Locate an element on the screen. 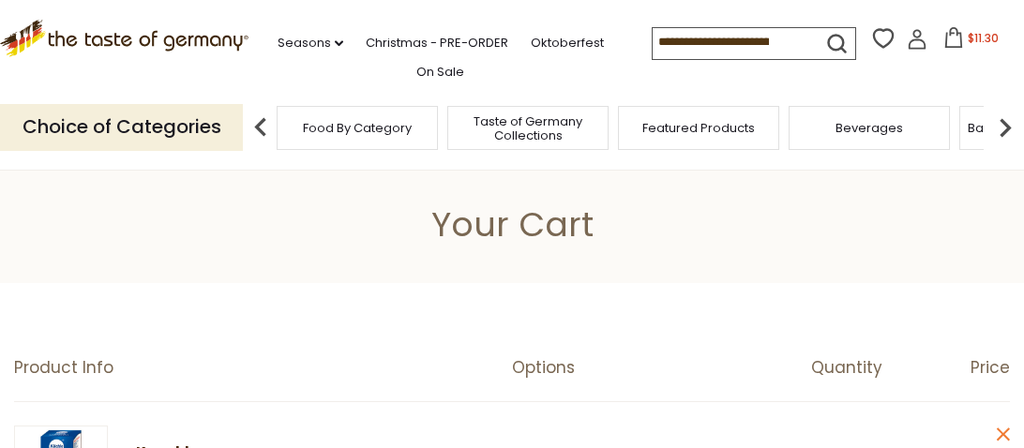  h1: Your Cart is located at coordinates (512, 224).